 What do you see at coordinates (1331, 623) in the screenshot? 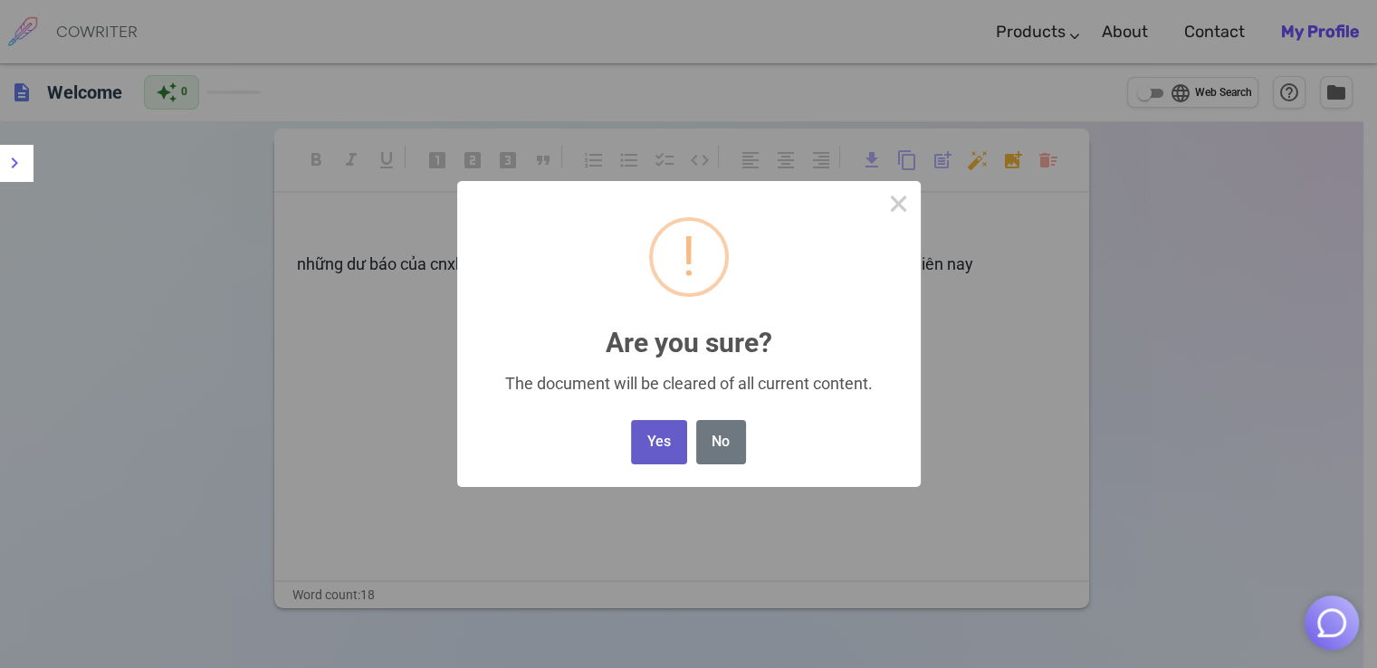
I see `img: Close chat` at bounding box center [1331, 623].